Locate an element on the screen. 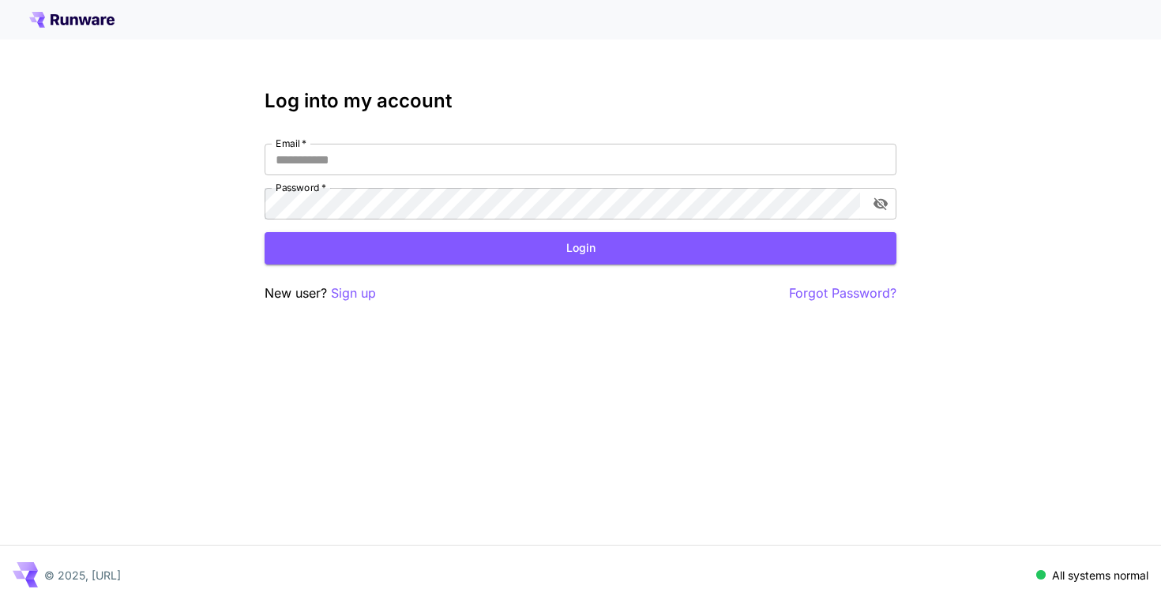 The width and height of the screenshot is (1161, 604). p: Sign up is located at coordinates (353, 293).